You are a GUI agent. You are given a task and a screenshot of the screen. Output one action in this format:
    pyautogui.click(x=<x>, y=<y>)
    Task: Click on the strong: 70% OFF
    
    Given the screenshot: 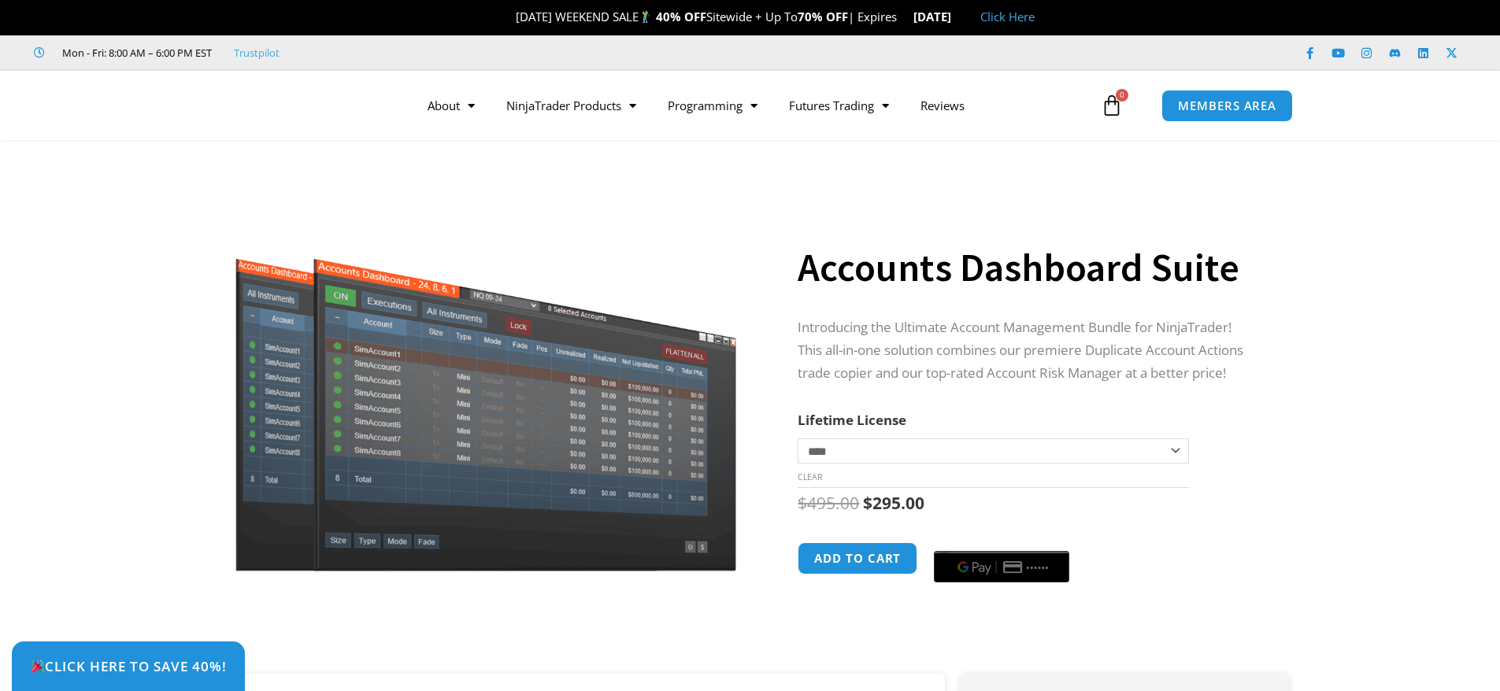 What is the action you would take?
    pyautogui.click(x=823, y=17)
    